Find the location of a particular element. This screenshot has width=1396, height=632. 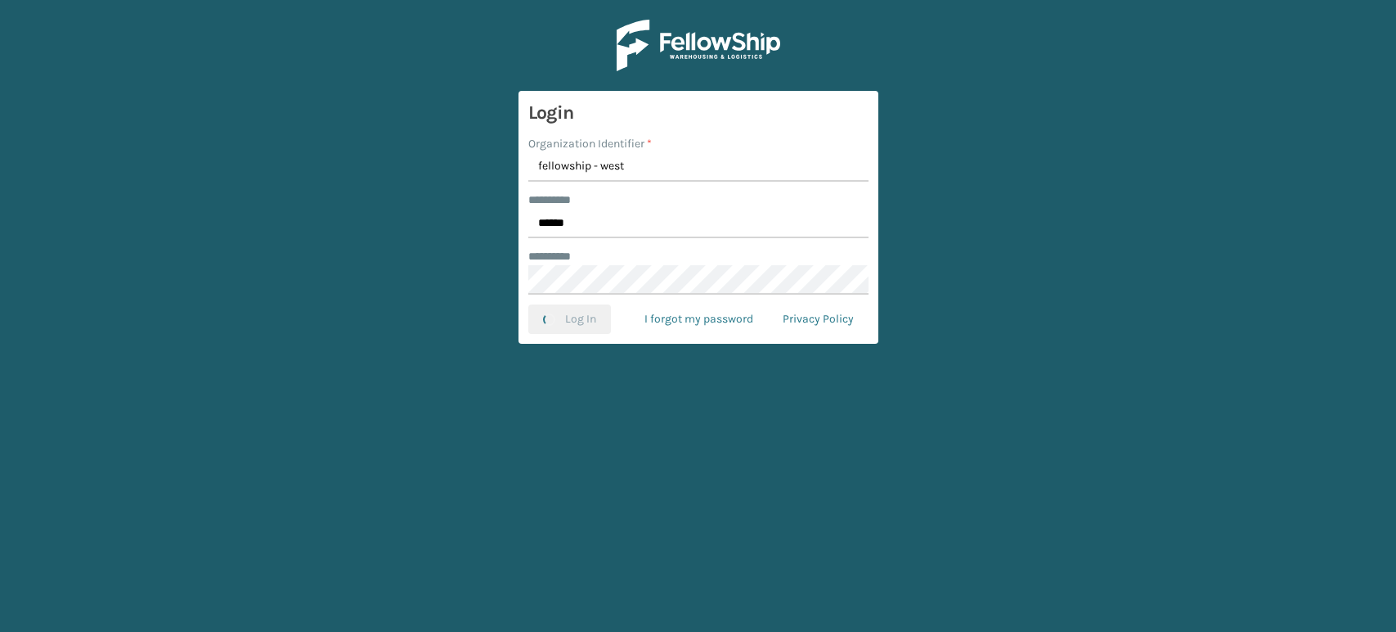

a: Privacy Policy is located at coordinates (818, 319).